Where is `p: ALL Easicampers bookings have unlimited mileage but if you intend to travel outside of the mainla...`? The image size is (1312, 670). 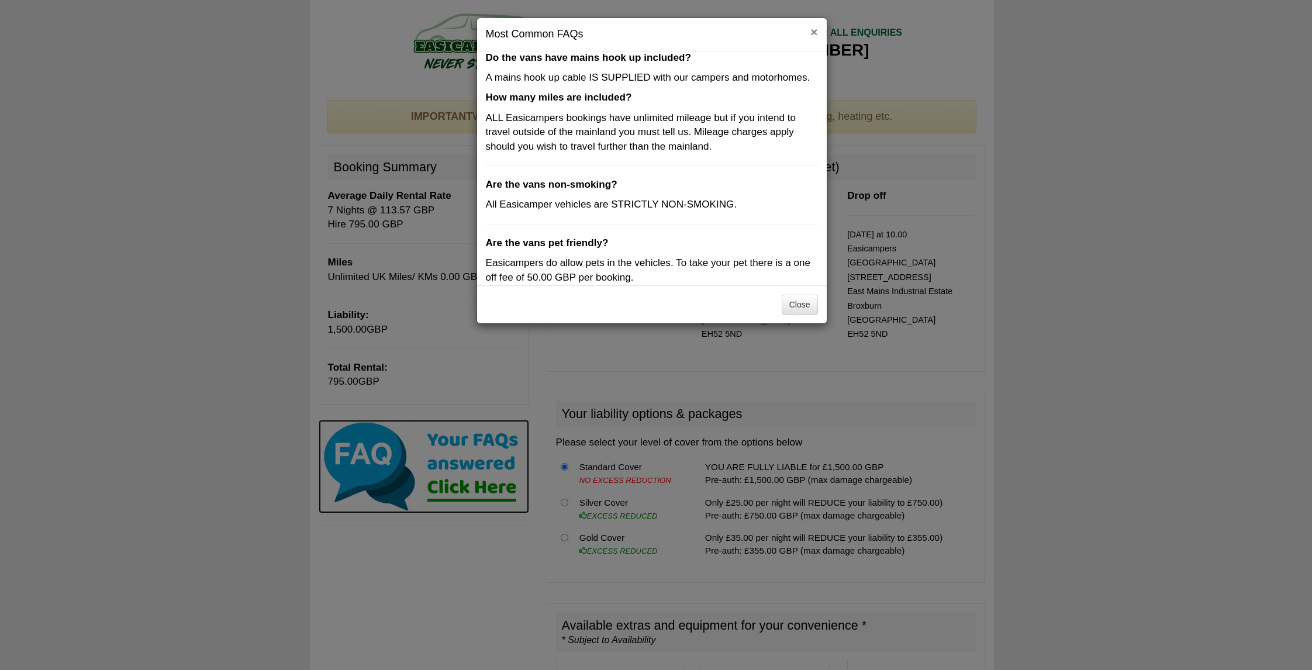 p: ALL Easicampers bookings have unlimited mileage but if you intend to travel outside of the mainla... is located at coordinates (652, 132).